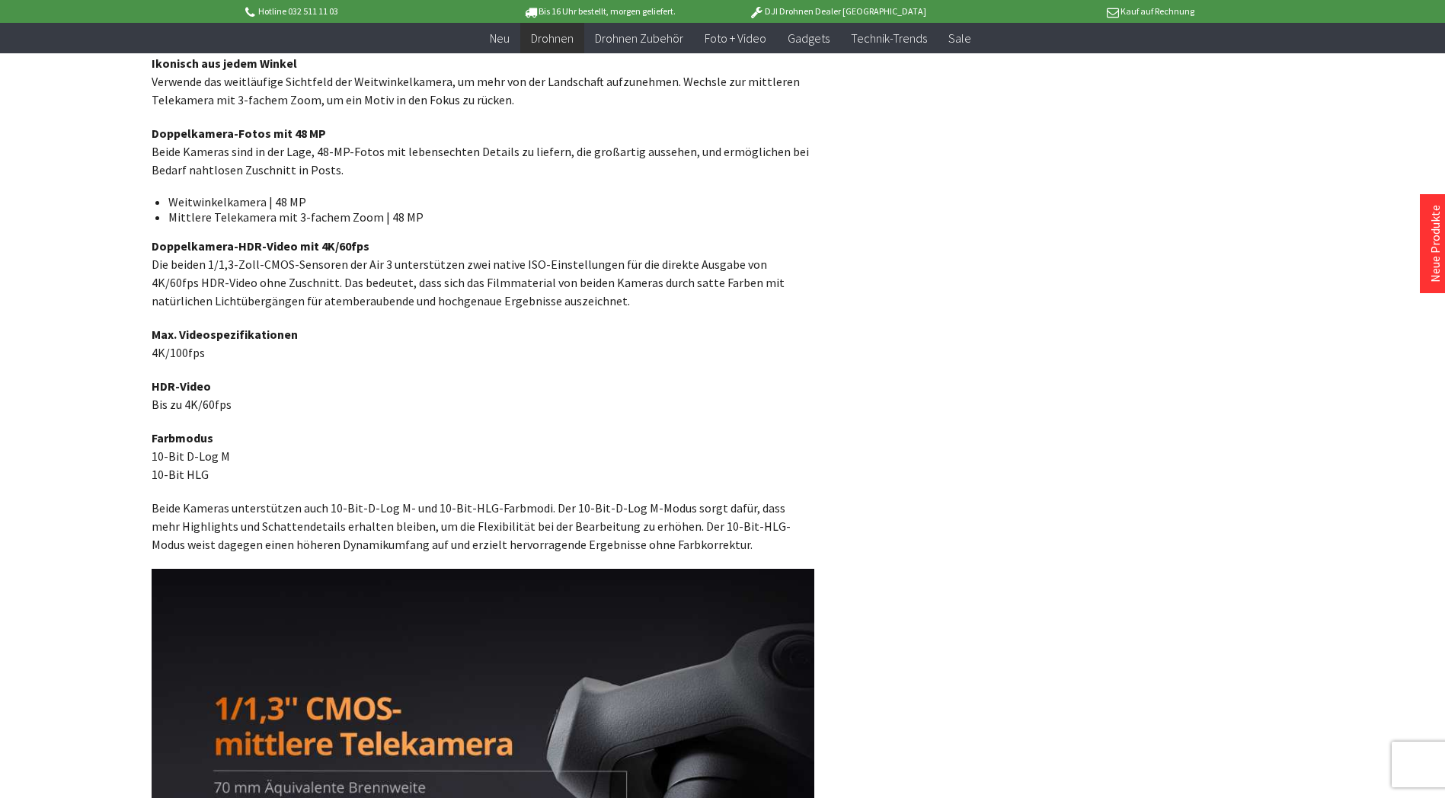 This screenshot has height=798, width=1445. Describe the element at coordinates (483, 456) in the screenshot. I see `p: 10-Bit D-Log M 10-Bit HLG` at that location.